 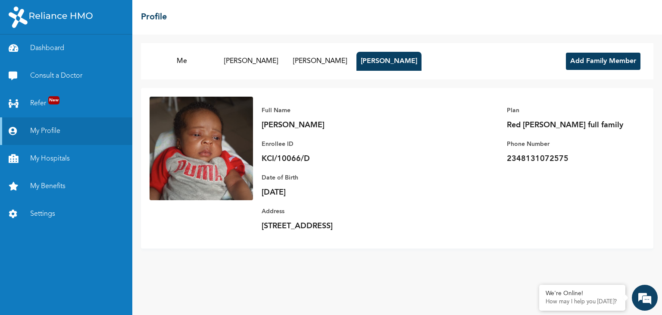 I want to click on p: Address, so click(x=322, y=211).